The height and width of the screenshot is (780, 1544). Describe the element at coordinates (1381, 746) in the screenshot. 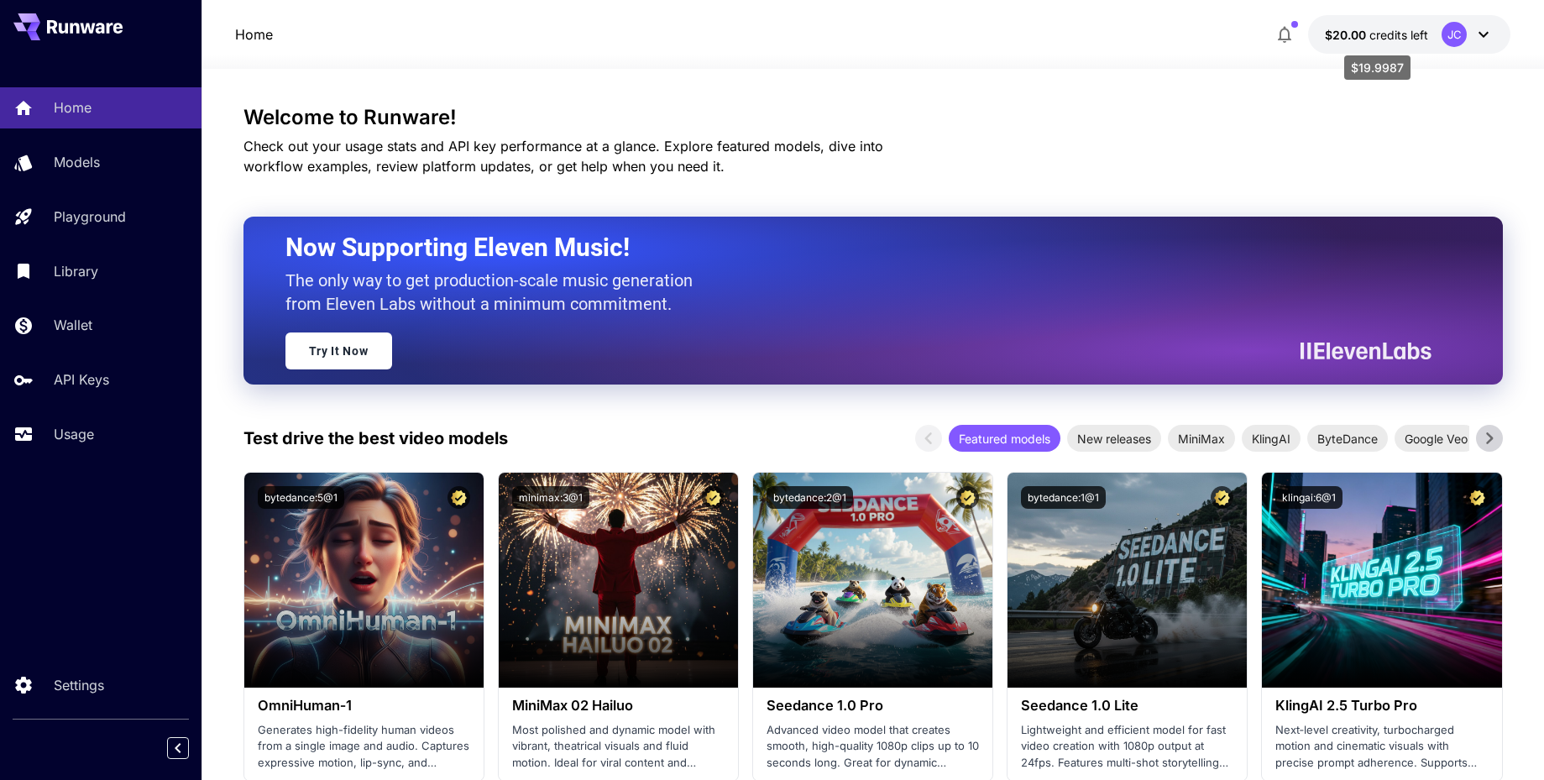

I see `p: Next‑level creativity, turbocharged motion and cinematic visuals with precise prompt adherence. S...` at that location.